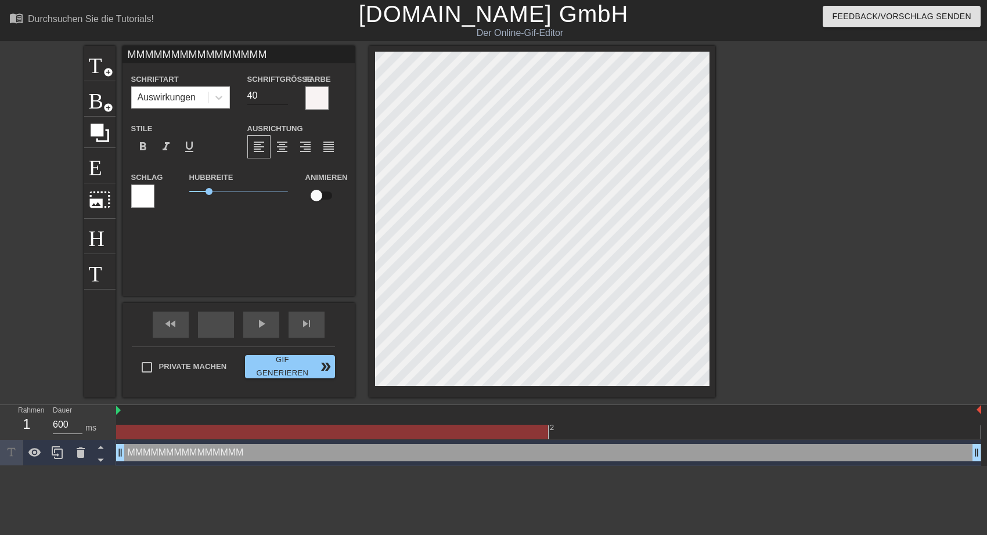 The width and height of the screenshot is (987, 535). What do you see at coordinates (193, 367) in the screenshot?
I see `span: Private machen` at bounding box center [193, 367].